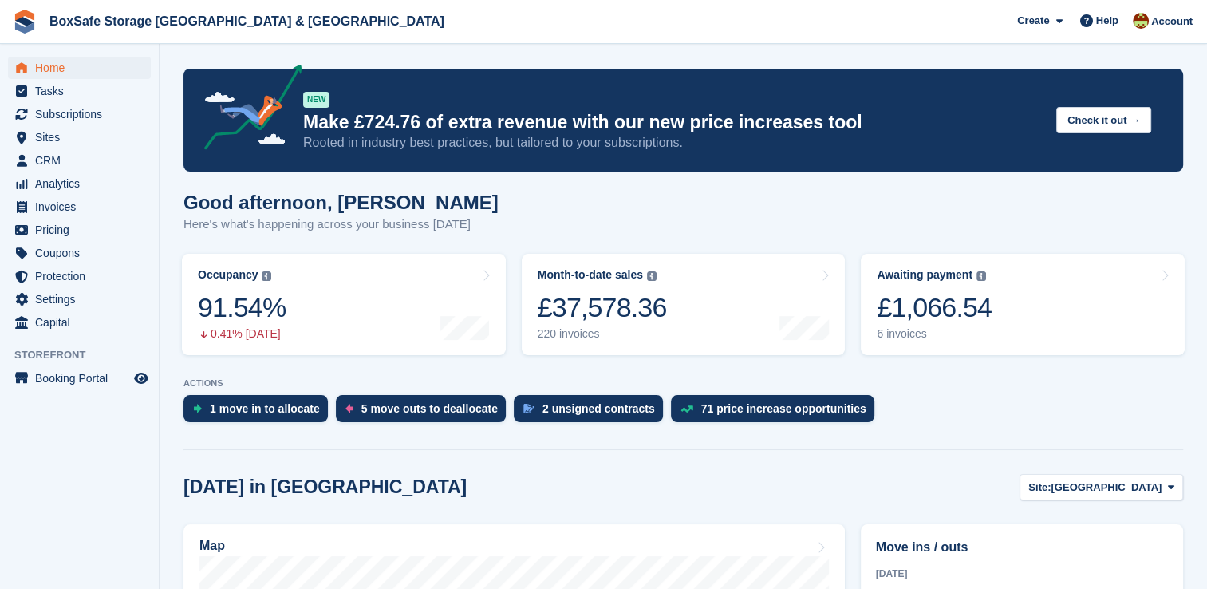 This screenshot has width=1207, height=589. Describe the element at coordinates (1022, 304) in the screenshot. I see `a: Awaiting payment £1,066.54 6 invoices` at that location.